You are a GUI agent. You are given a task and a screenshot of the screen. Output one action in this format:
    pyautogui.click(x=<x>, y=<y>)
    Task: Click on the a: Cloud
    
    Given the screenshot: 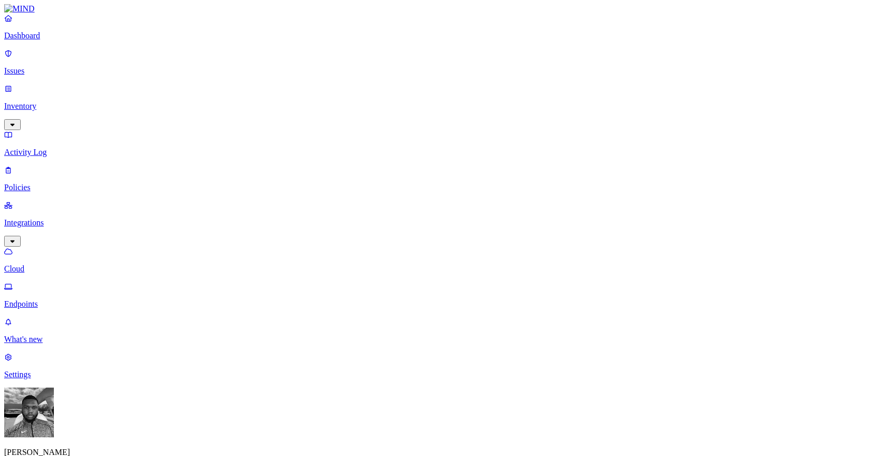 What is the action you would take?
    pyautogui.click(x=436, y=260)
    